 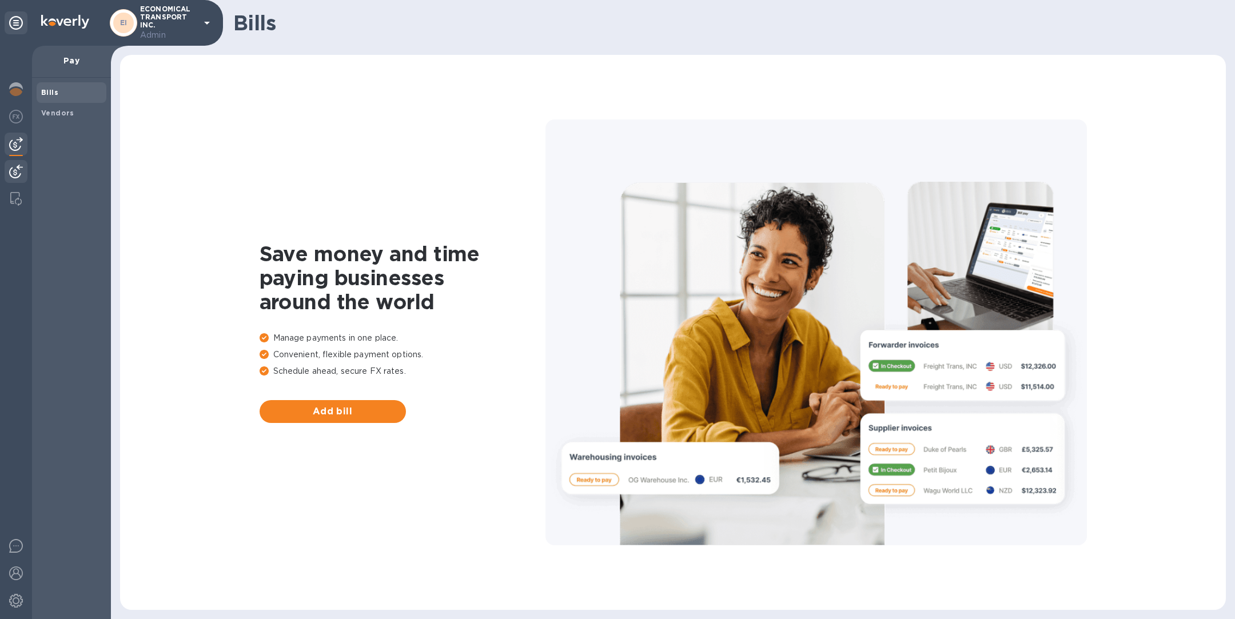 What do you see at coordinates (402, 371) in the screenshot?
I see `p: Schedule ahead, secure FX rates.` at bounding box center [402, 371].